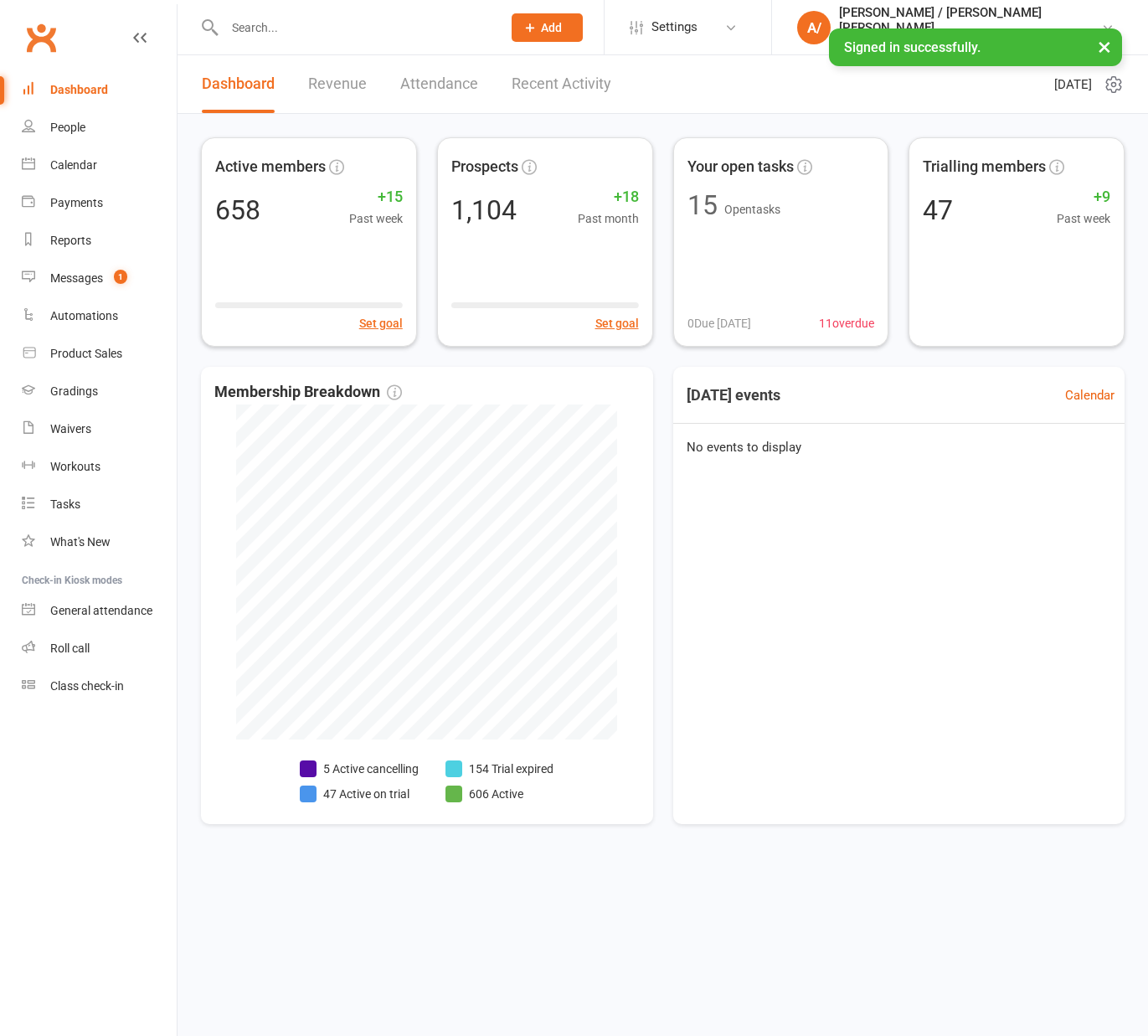 Image resolution: width=1148 pixels, height=1036 pixels. What do you see at coordinates (99, 203) in the screenshot?
I see `a: Payments` at bounding box center [99, 203].